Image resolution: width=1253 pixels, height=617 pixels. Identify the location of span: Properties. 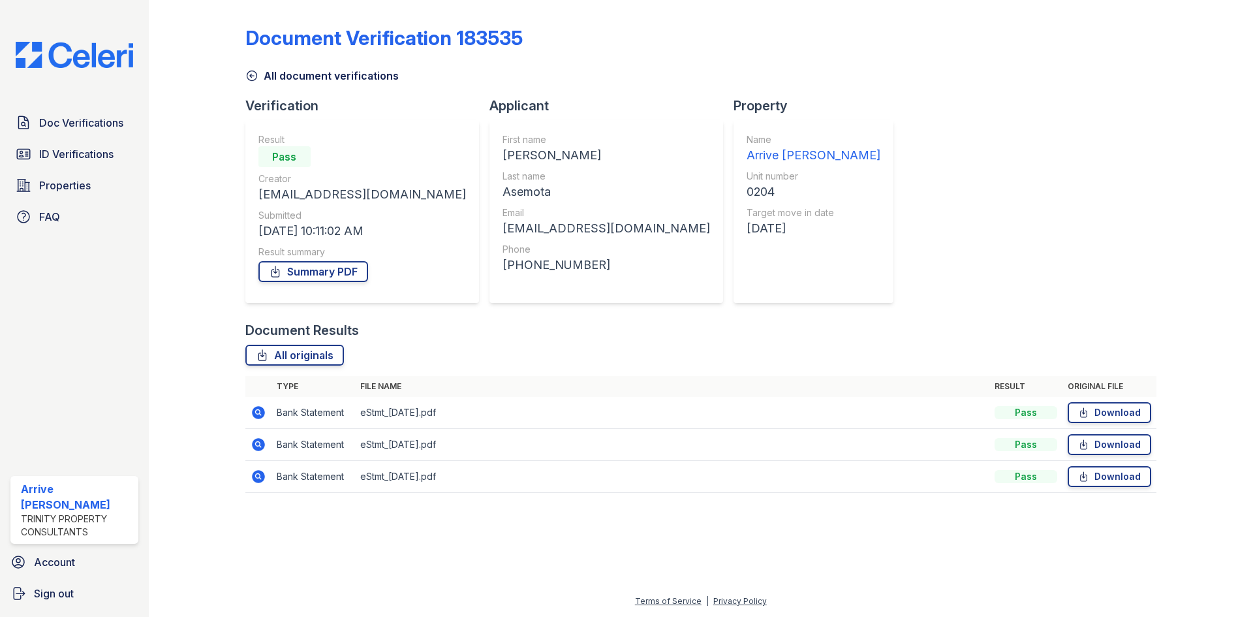
(65, 185).